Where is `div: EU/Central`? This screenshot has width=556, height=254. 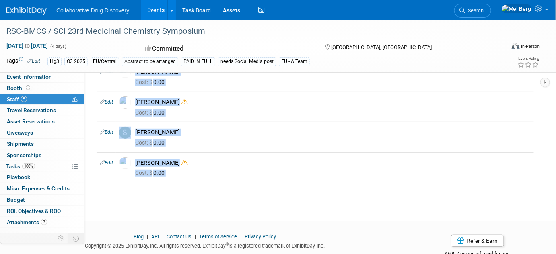 div: EU/Central is located at coordinates (105, 62).